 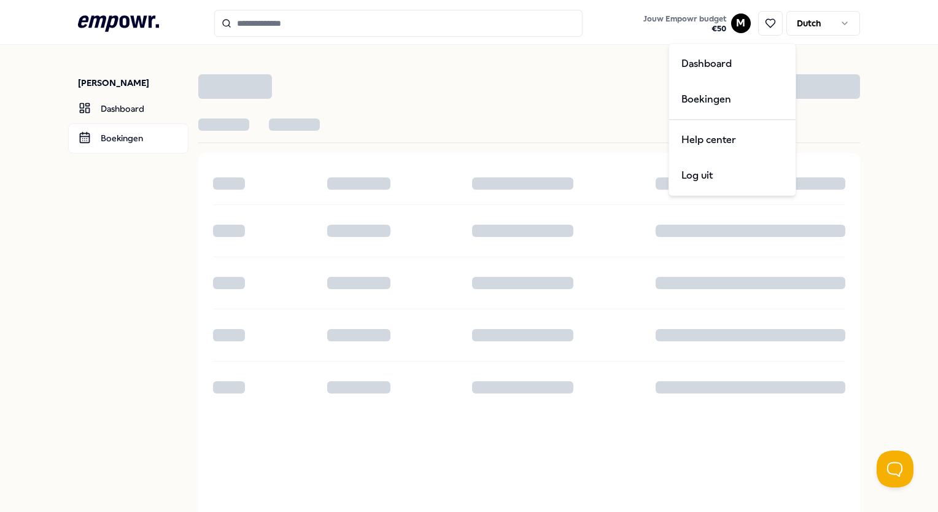 What do you see at coordinates (684, 19) in the screenshot?
I see `span: Jouw Empowr budget` at bounding box center [684, 19].